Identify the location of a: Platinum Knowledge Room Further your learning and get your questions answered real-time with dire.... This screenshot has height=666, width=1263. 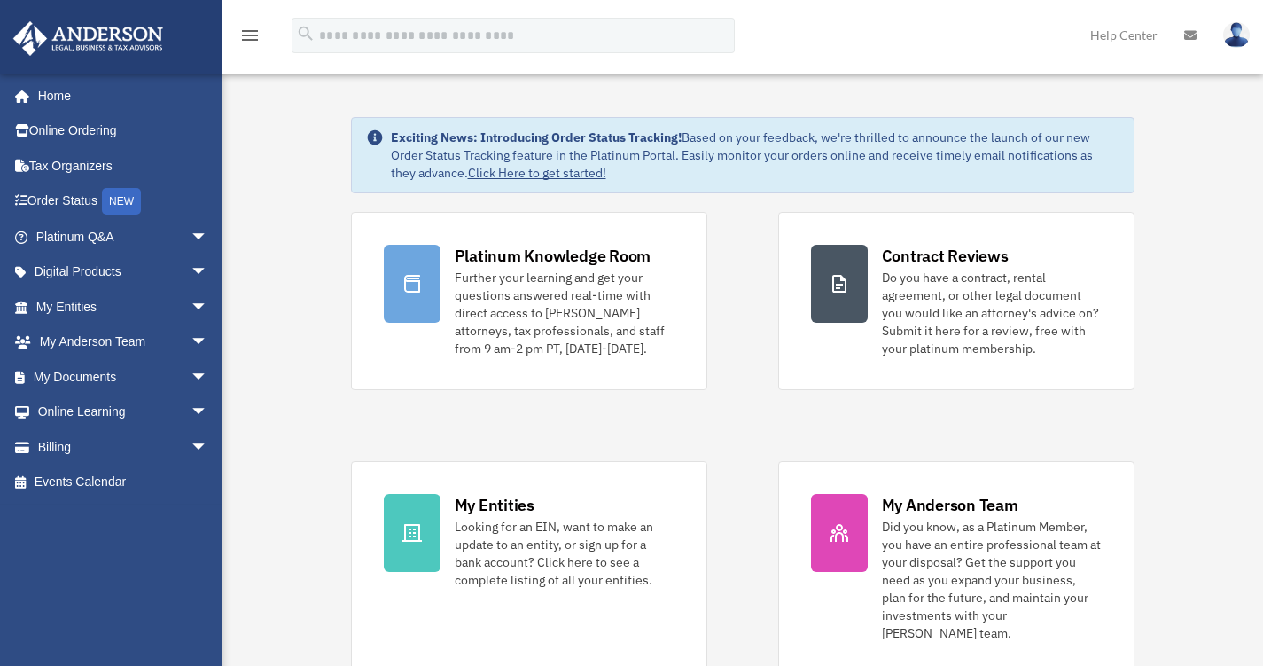
(529, 301).